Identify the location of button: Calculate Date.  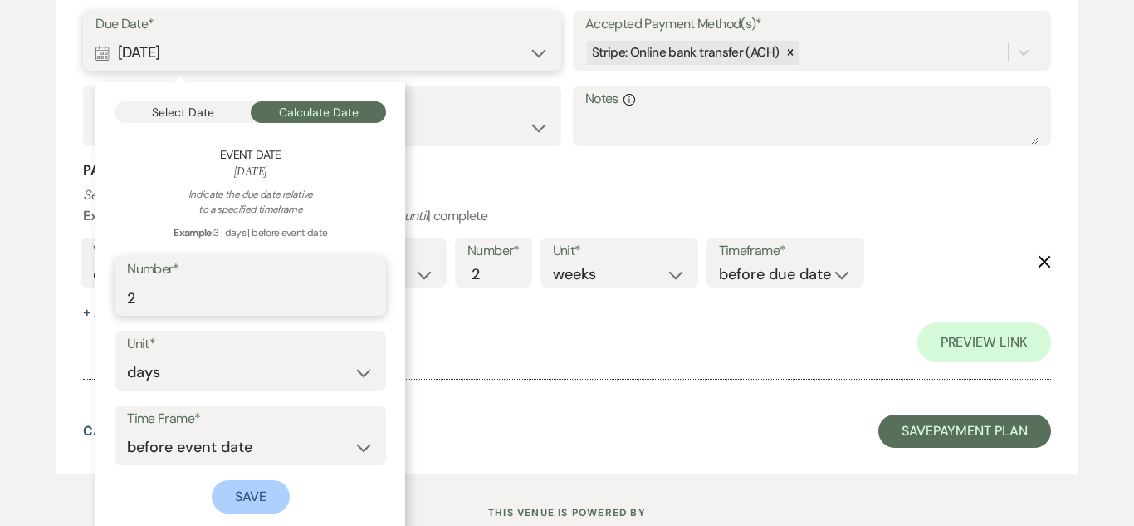
(319, 112).